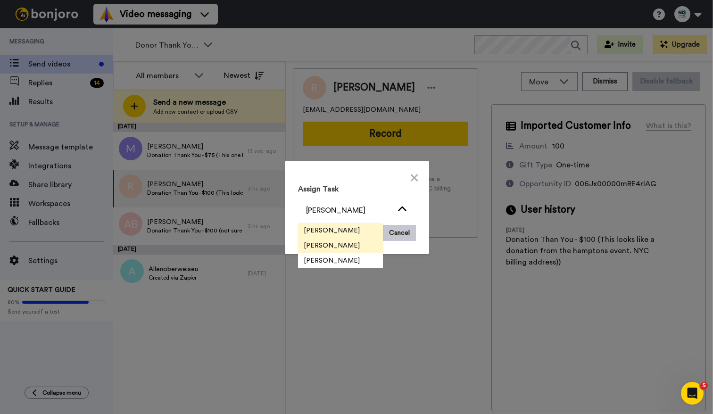  What do you see at coordinates (704, 386) in the screenshot?
I see `span: 5` at bounding box center [704, 386].